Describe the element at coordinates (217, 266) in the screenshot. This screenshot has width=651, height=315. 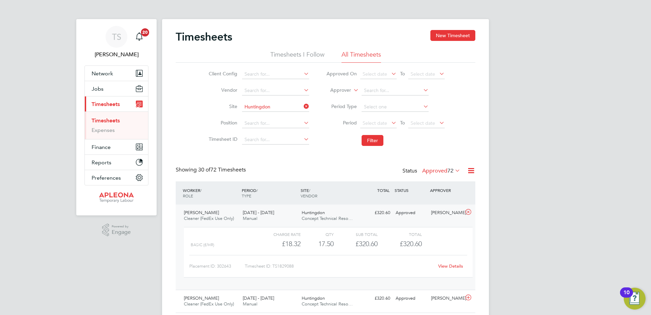
I see `div: Placement ID: 302643` at that location.